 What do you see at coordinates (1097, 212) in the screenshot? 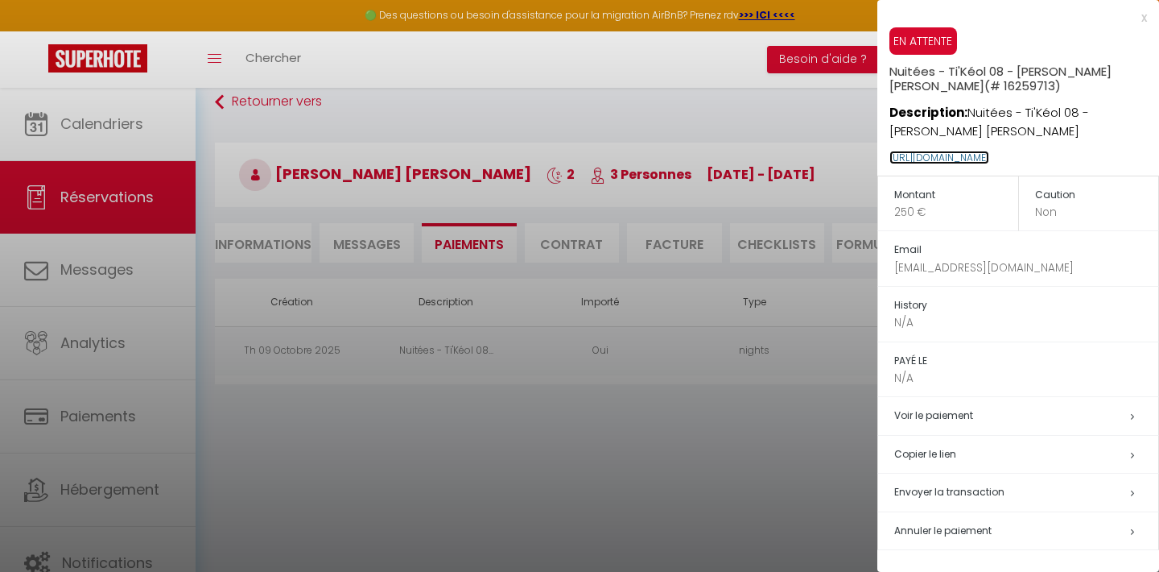
I see `p: Non` at bounding box center [1097, 212].